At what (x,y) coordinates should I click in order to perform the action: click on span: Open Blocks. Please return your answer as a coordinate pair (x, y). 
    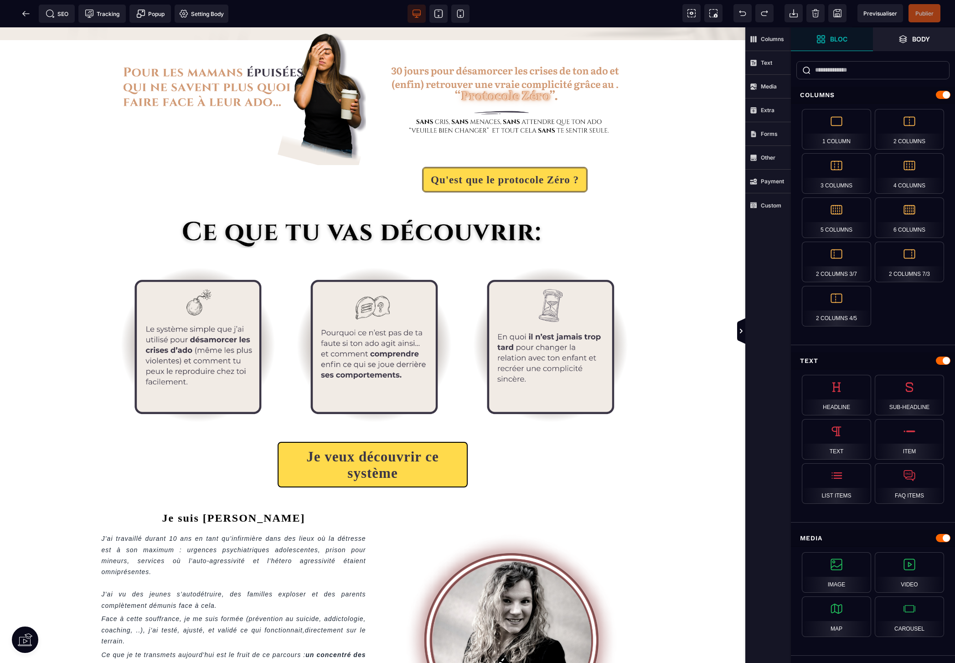
    Looking at the image, I should click on (832, 39).